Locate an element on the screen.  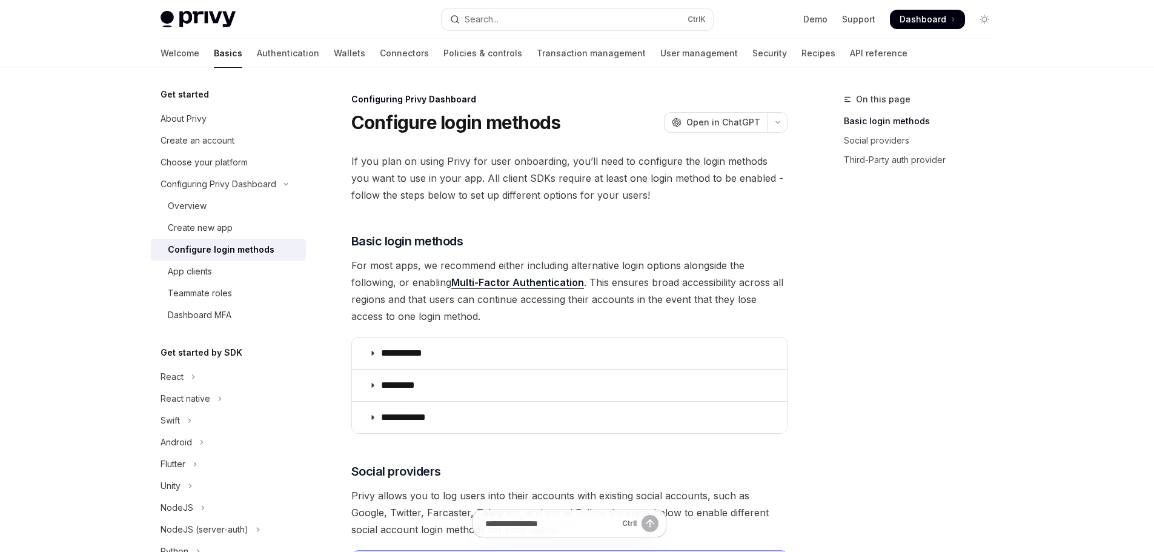
div: Swift is located at coordinates (170, 421).